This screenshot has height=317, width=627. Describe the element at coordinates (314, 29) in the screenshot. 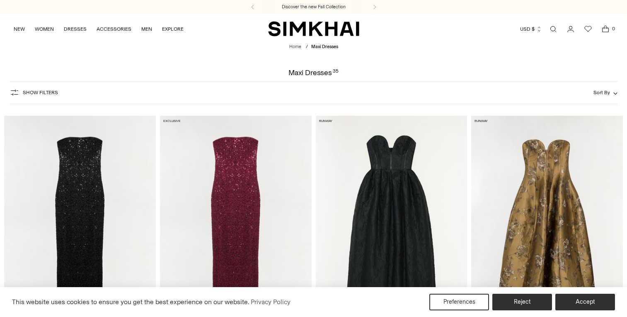

I see `a: SIMKHAI` at that location.